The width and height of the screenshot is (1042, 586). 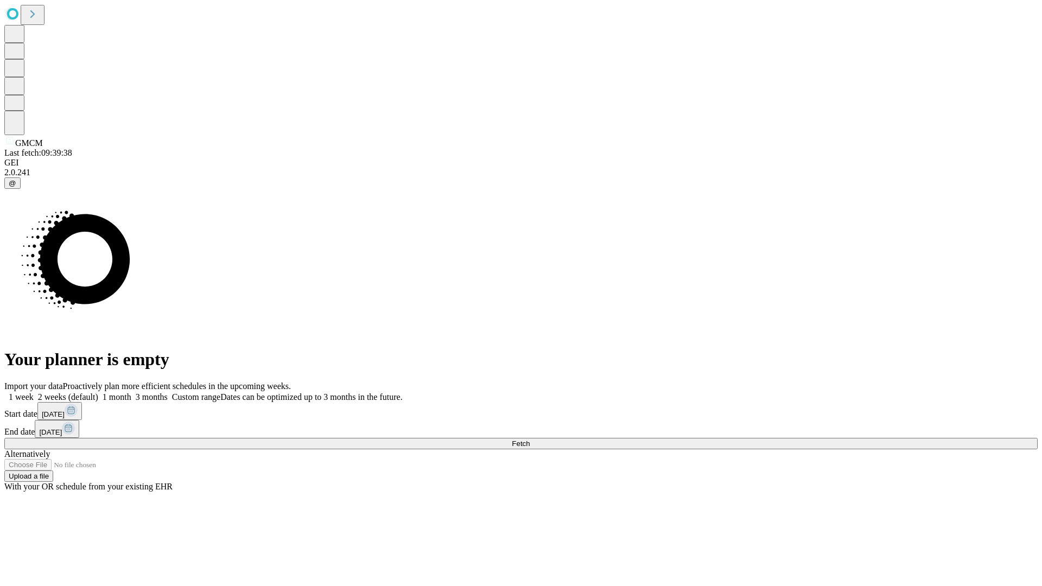 What do you see at coordinates (311, 397) in the screenshot?
I see `span: Dates can be optimized up to 3 months in the future.` at bounding box center [311, 397].